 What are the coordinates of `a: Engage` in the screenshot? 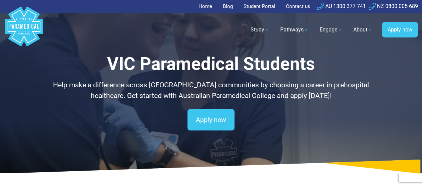 It's located at (331, 30).